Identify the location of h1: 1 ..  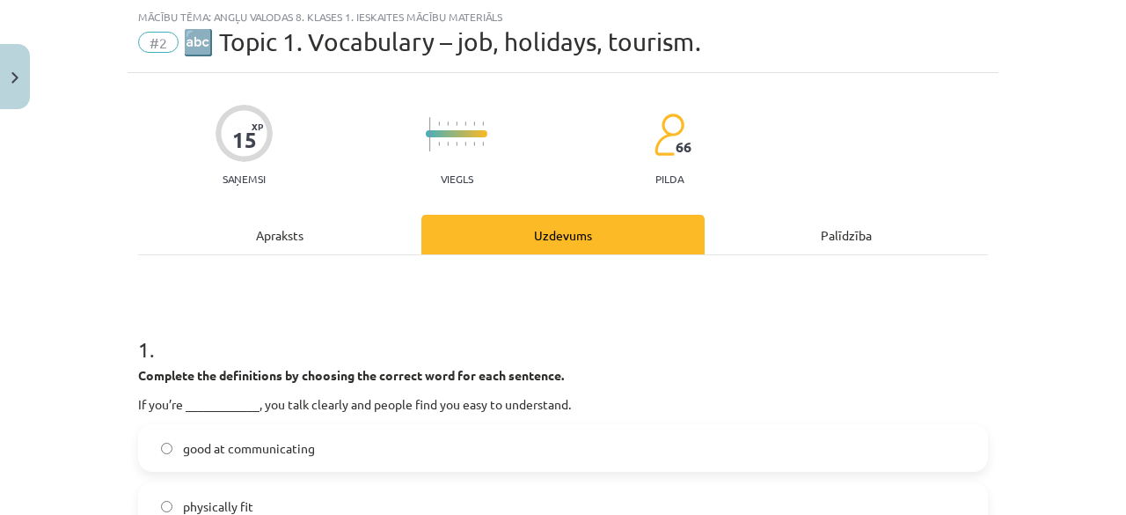
(563, 333).